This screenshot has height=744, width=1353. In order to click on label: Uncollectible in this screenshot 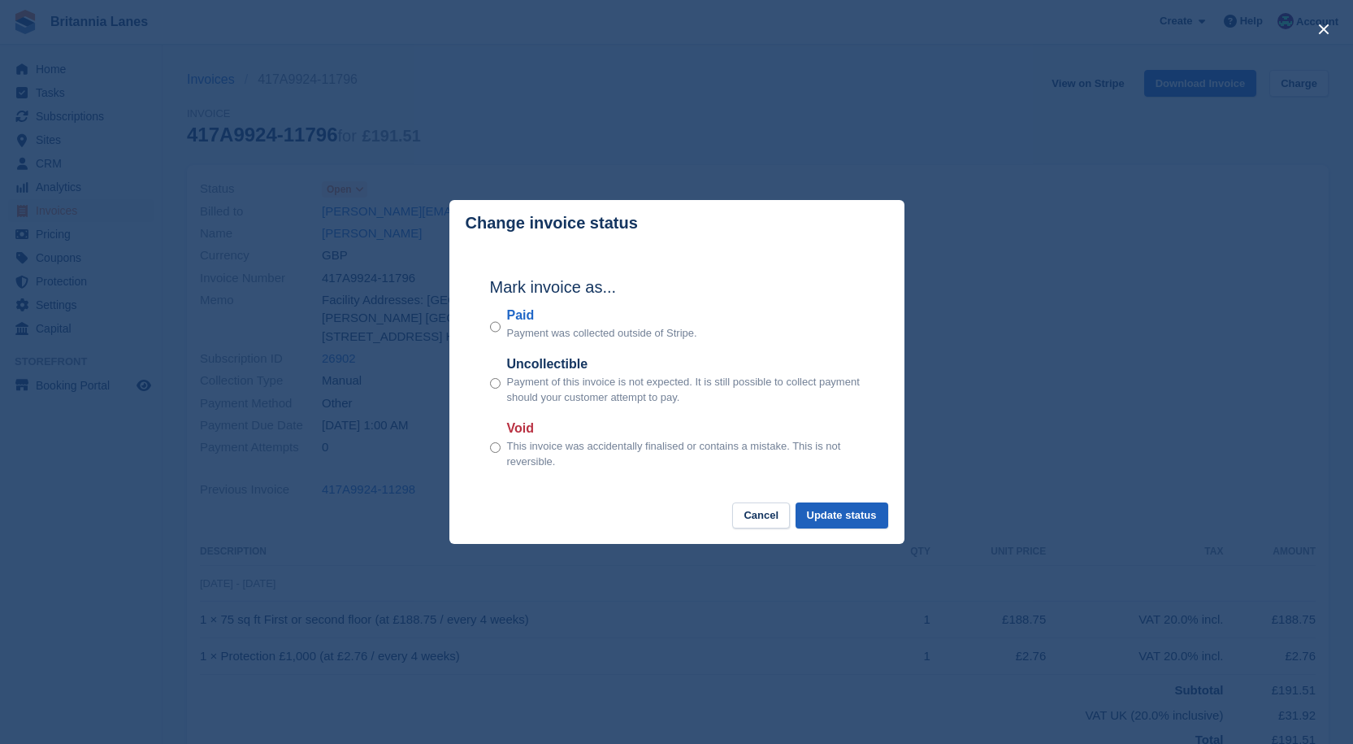, I will do `click(685, 364)`.